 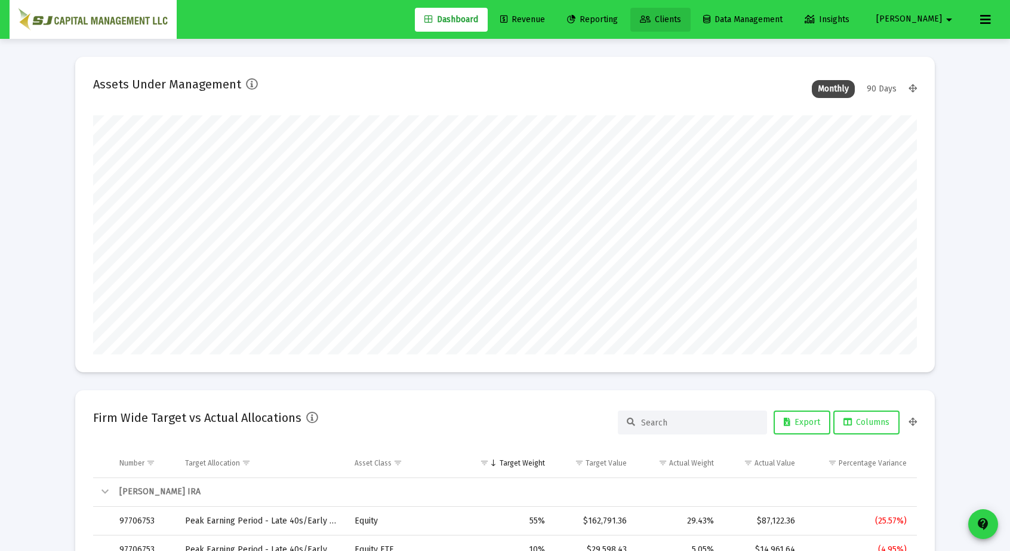 What do you see at coordinates (594, 521) in the screenshot?
I see `div: $162,791.36` at bounding box center [594, 521].